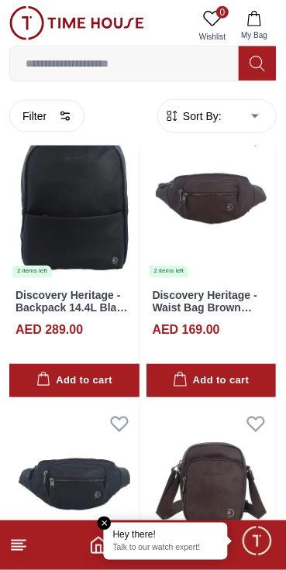 Image resolution: width=286 pixels, height=570 pixels. What do you see at coordinates (212, 484) in the screenshot?
I see `img: Discovery Heritage - Utility Bag 2L Brown D03354.97` at bounding box center [212, 484].